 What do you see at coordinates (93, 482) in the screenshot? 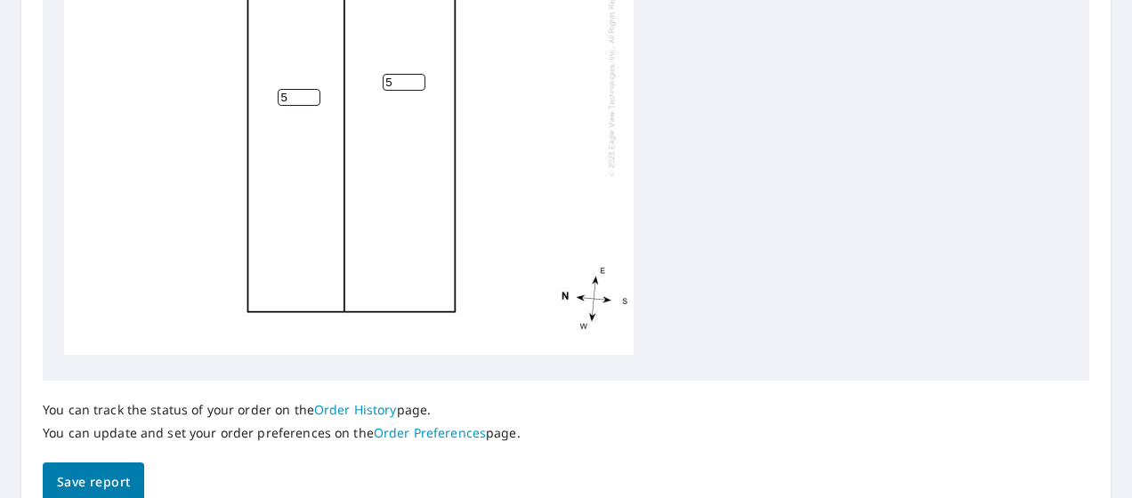
I see `span: Save report` at bounding box center [93, 482].